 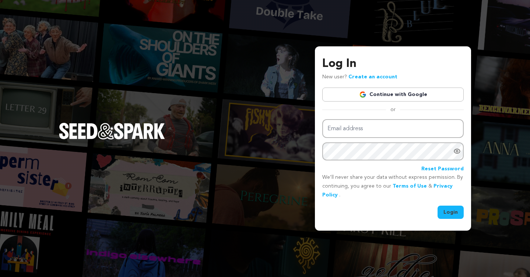 I want to click on p: We’ll never share your data without express permission. By continuing, you agree to our & ., so click(x=393, y=186).